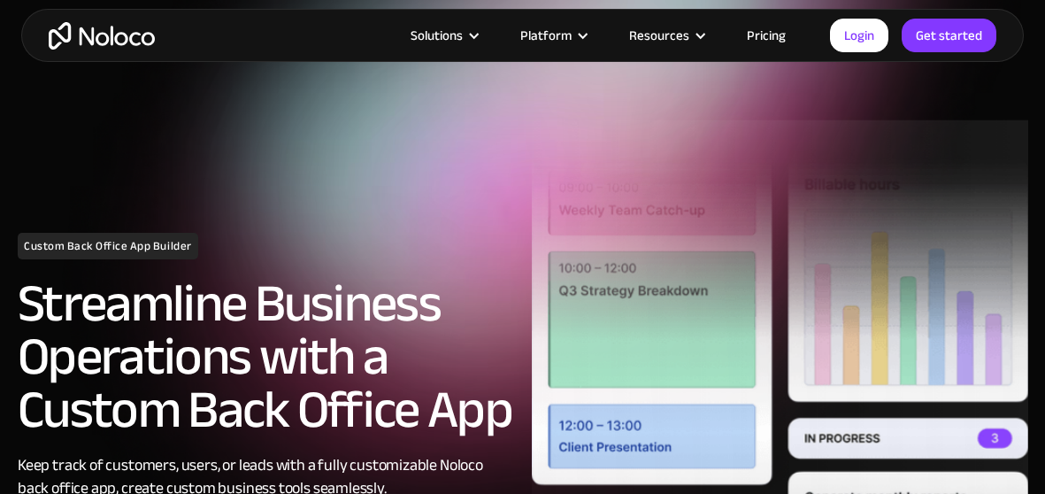 The height and width of the screenshot is (494, 1045). What do you see at coordinates (102, 35) in the screenshot?
I see `a: home` at bounding box center [102, 35].